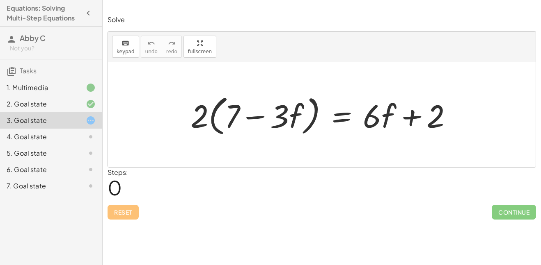 The image size is (541, 265). What do you see at coordinates (171, 52) in the screenshot?
I see `span: redo` at bounding box center [171, 52].